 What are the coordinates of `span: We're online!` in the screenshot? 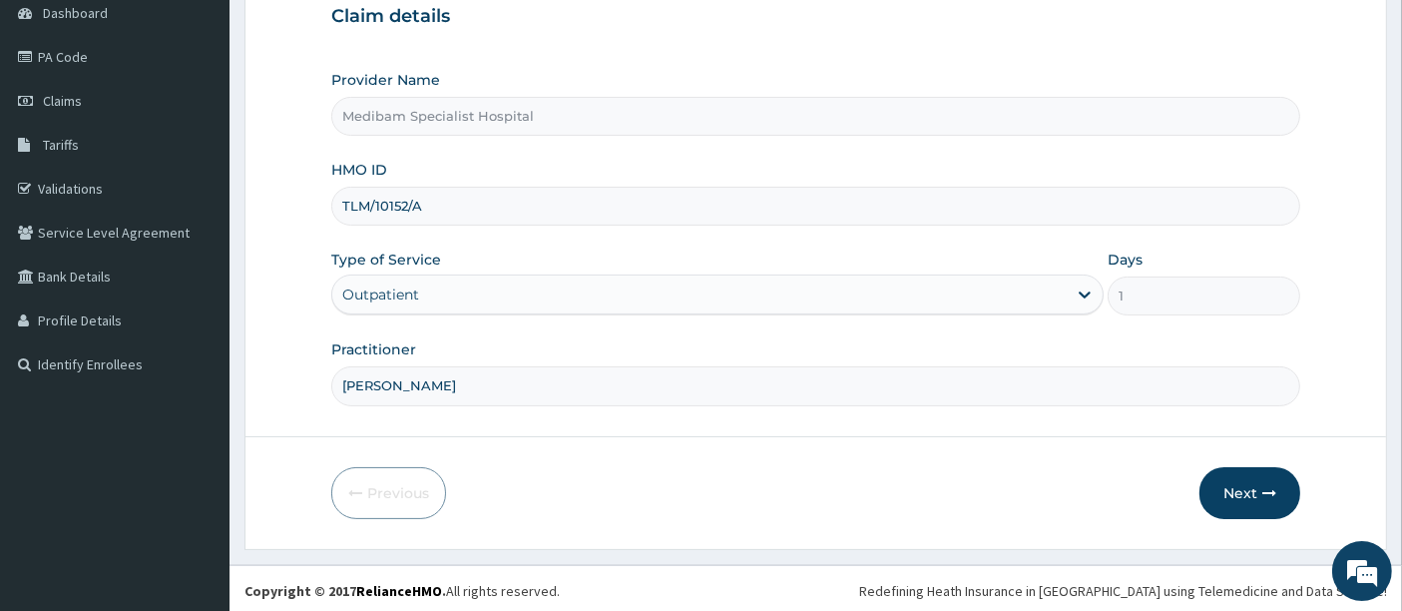 It's located at (196, 280).